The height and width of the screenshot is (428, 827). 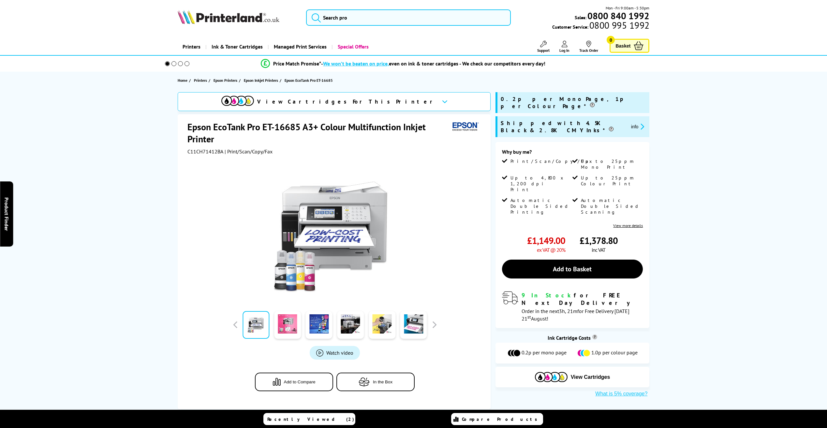 What do you see at coordinates (628, 226) in the screenshot?
I see `a: View more details` at bounding box center [628, 226].